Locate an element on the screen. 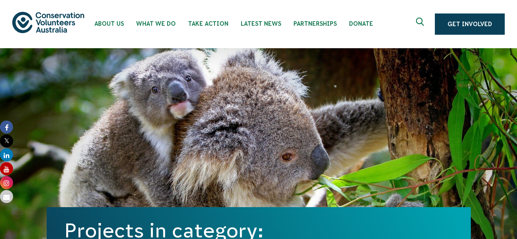 This screenshot has width=517, height=239. span: Latest News is located at coordinates (261, 24).